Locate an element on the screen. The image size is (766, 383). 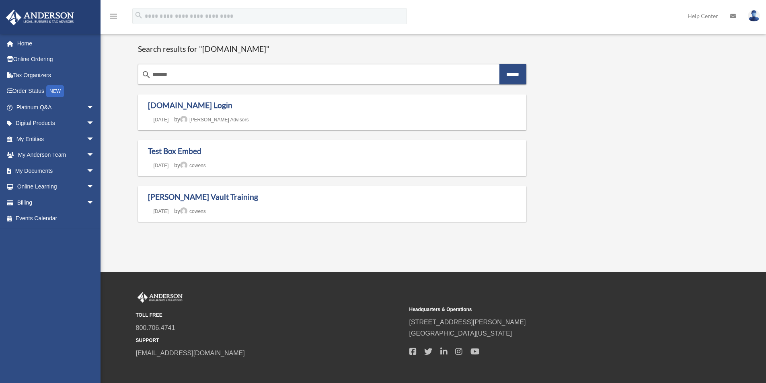
small: TOLL FREE is located at coordinates (270, 315).